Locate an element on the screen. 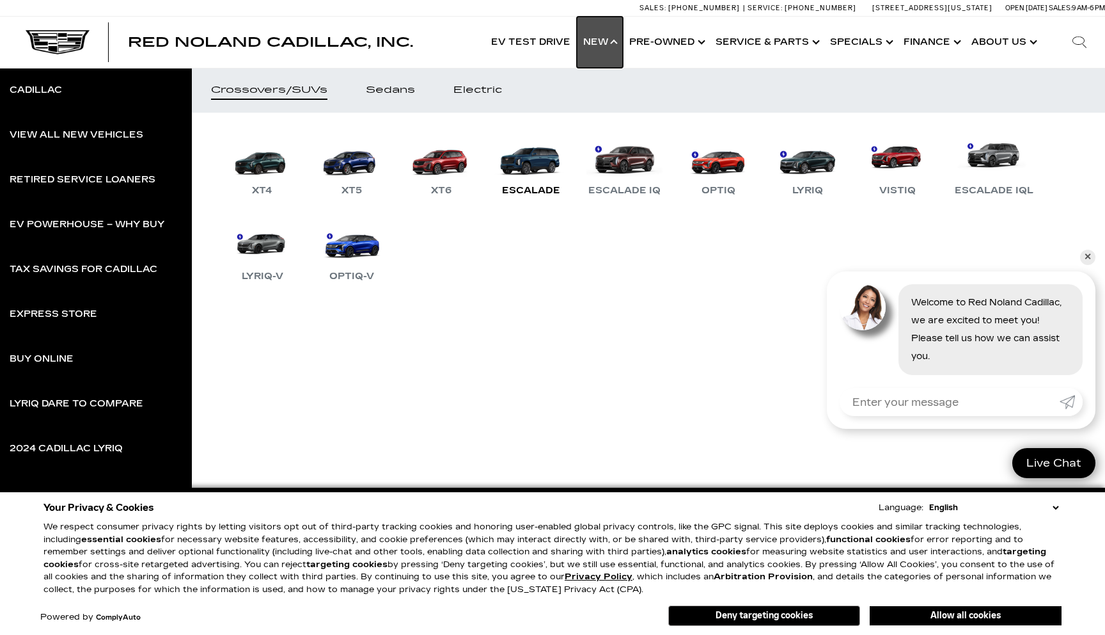  div: XT5 is located at coordinates (352, 191).